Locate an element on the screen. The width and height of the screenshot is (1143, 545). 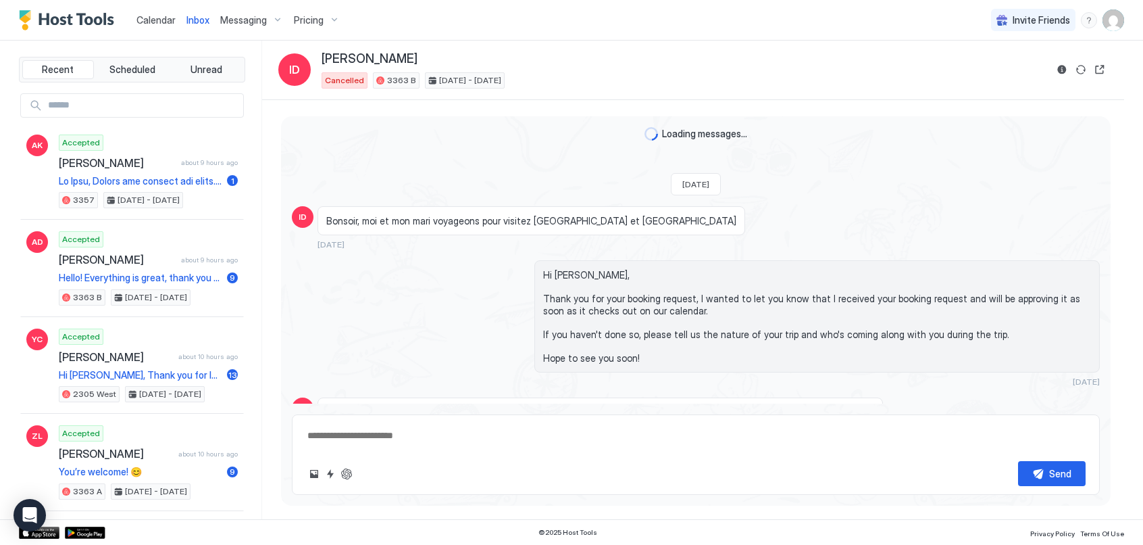
button: Scheduled is located at coordinates (132, 70).